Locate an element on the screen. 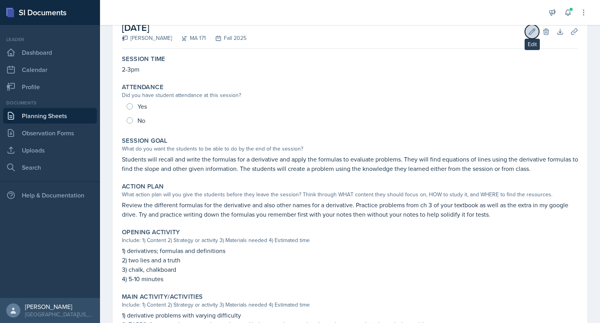  a: Planning Sheets is located at coordinates (50, 116).